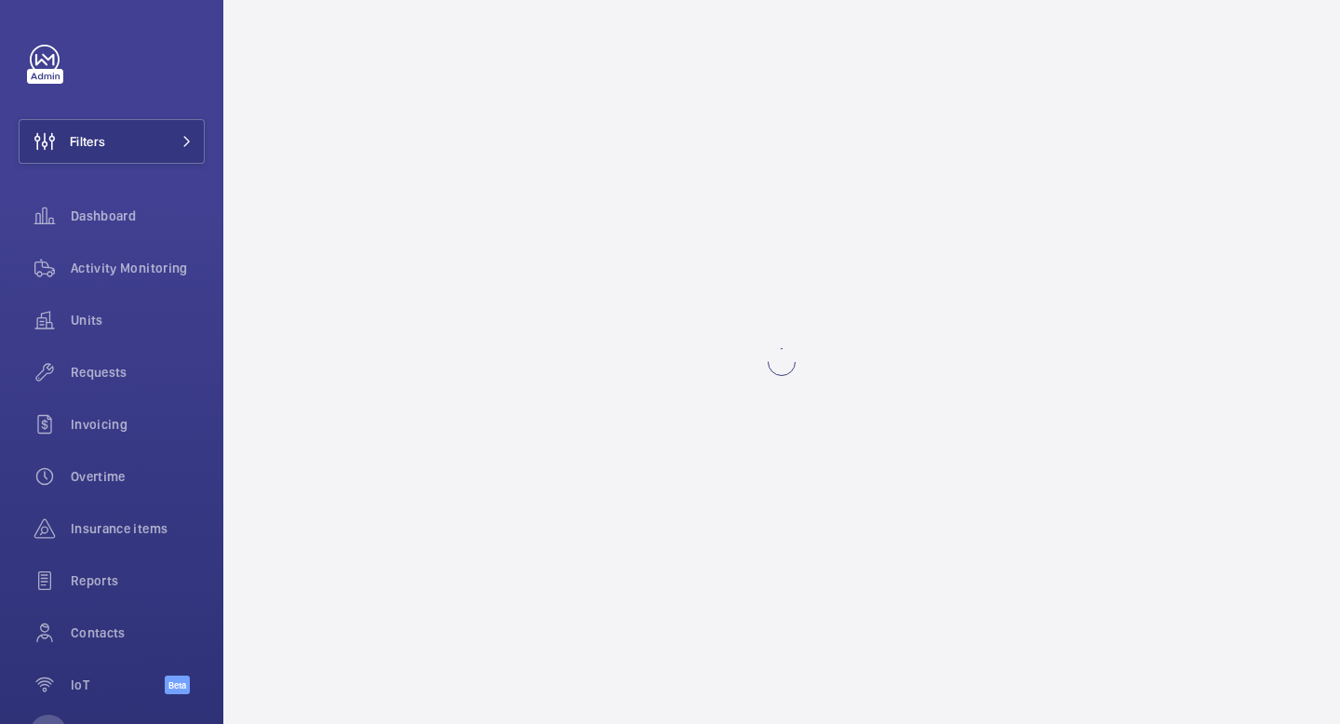 The width and height of the screenshot is (1340, 724). I want to click on span: Activity Monitoring, so click(138, 268).